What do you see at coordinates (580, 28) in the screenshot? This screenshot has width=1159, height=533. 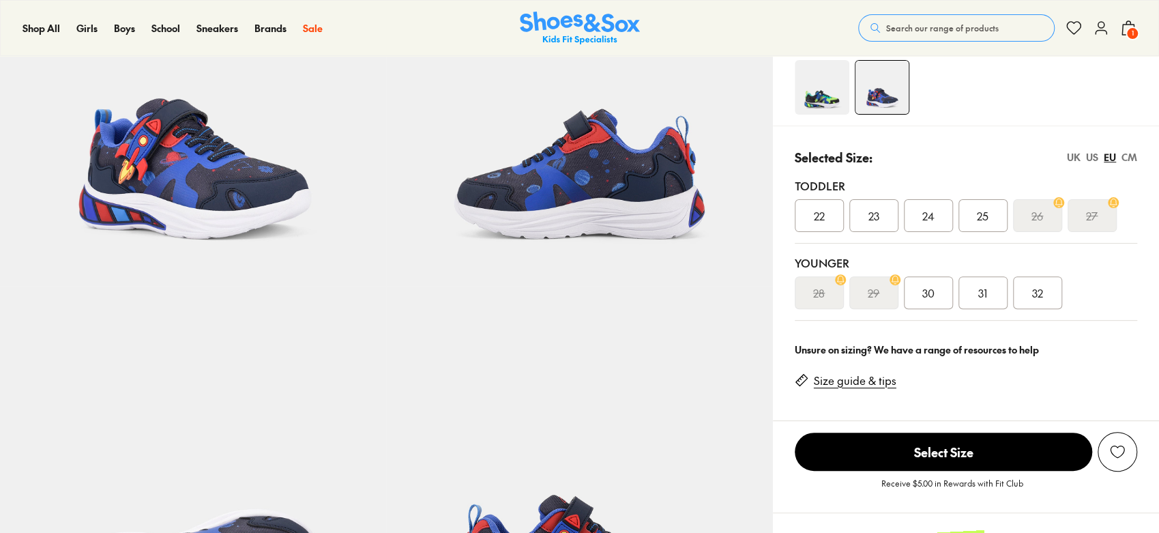 I see `img: SNS_Logo_Responsive.svg` at bounding box center [580, 28].